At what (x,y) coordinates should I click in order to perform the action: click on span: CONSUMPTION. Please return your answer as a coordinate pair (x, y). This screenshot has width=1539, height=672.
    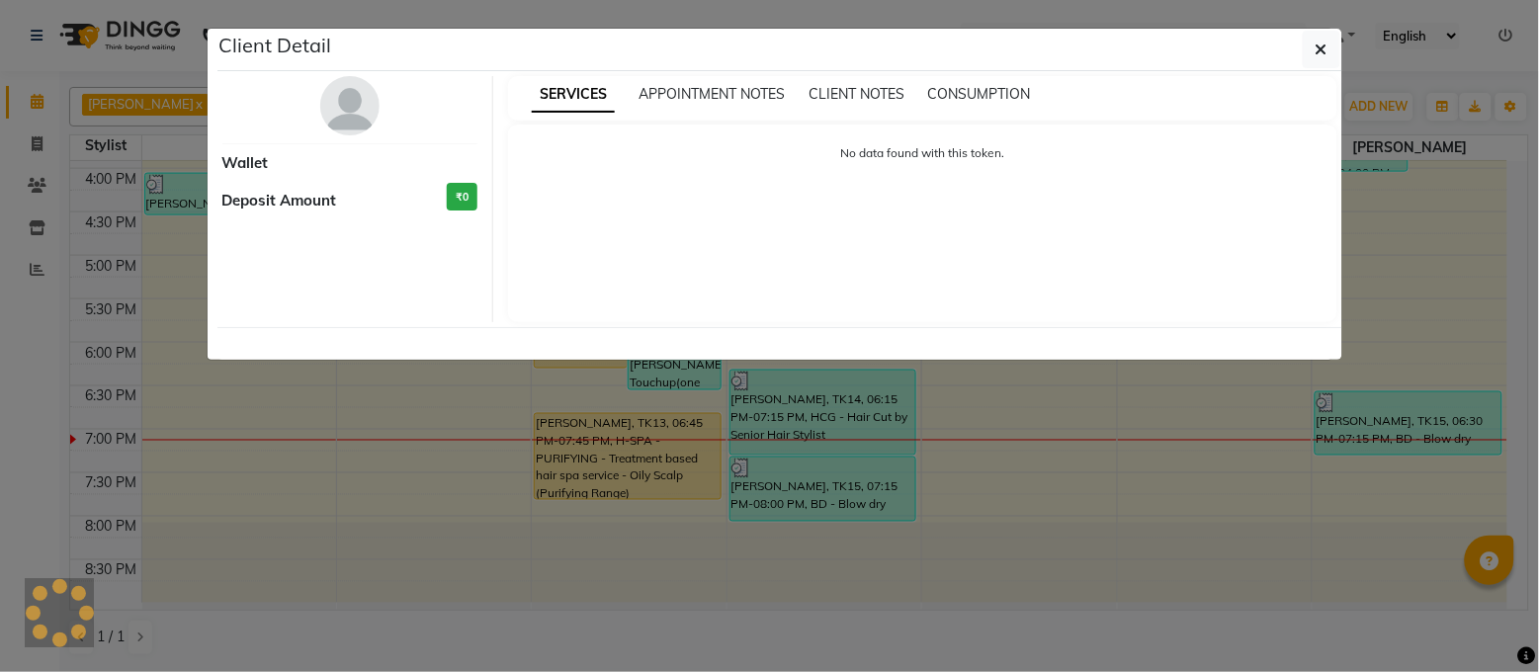
    Looking at the image, I should click on (979, 94).